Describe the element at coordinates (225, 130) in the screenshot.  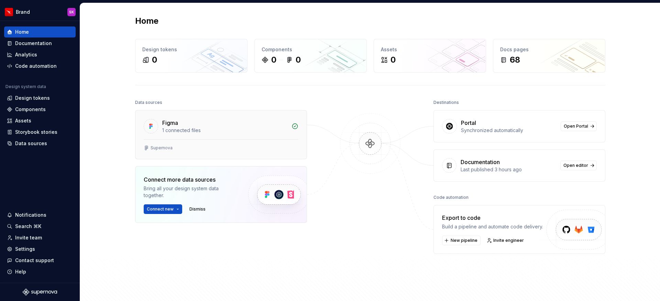
I see `div: 1 connected files` at that location.